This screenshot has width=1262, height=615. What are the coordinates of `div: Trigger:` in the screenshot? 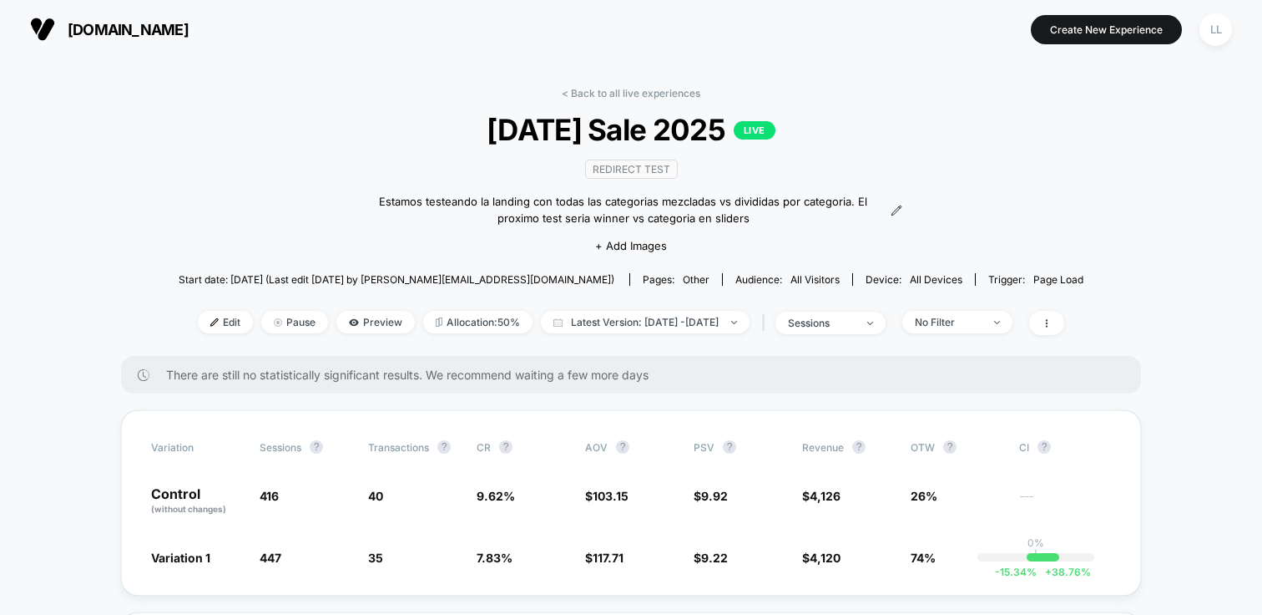 It's located at (1036, 279).